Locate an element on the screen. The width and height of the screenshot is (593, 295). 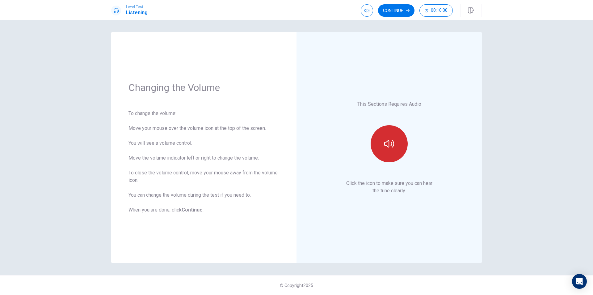
p: This Sections Requires Audio is located at coordinates (389, 104).